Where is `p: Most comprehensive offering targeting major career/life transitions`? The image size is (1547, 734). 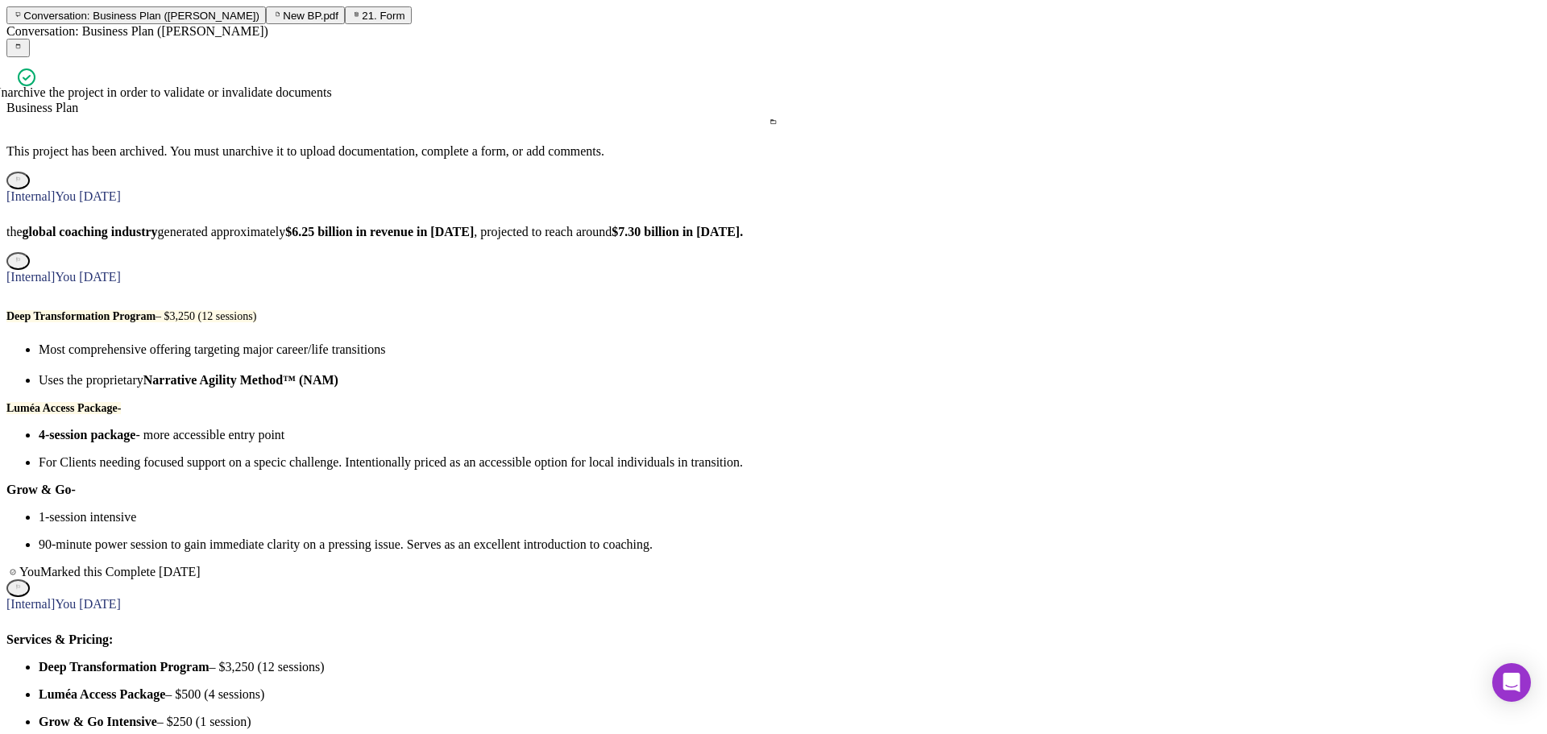
p: Most comprehensive offering targeting major career/life transitions is located at coordinates (391, 350).